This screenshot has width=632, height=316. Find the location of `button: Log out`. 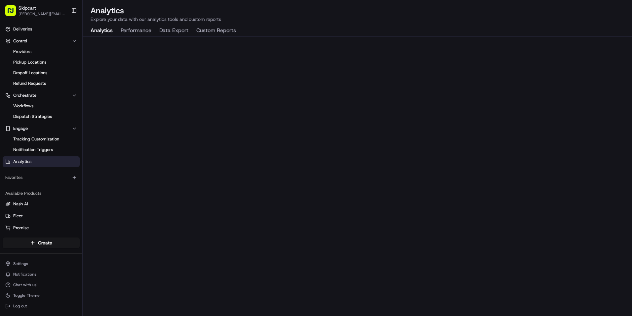

button: Log out is located at coordinates (41, 306).